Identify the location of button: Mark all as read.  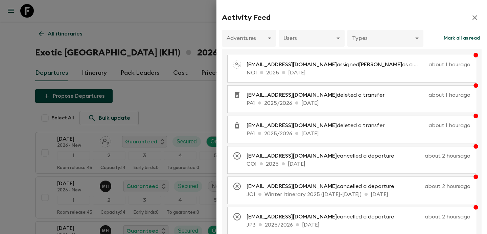
(462, 38).